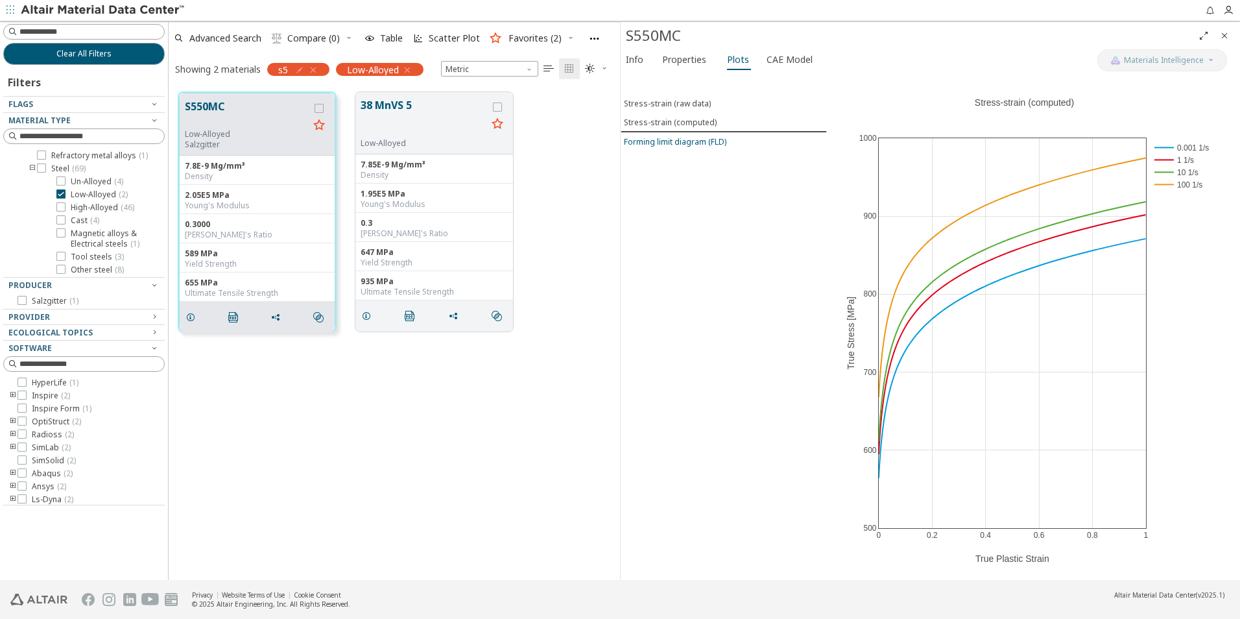 This screenshot has width=1240, height=619. What do you see at coordinates (391, 38) in the screenshot?
I see `span: Table` at bounding box center [391, 38].